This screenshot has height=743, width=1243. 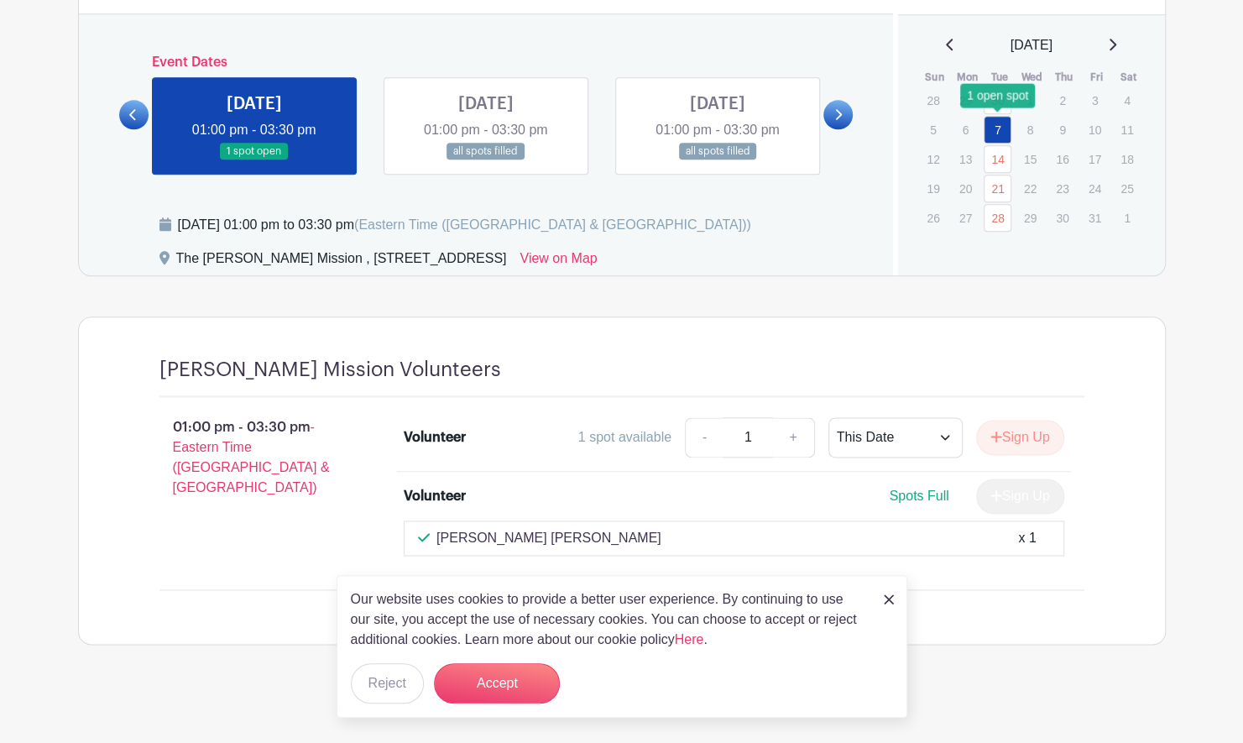 What do you see at coordinates (255, 458) in the screenshot?
I see `p: 01:00 pm - 03:30 pm` at bounding box center [255, 458].